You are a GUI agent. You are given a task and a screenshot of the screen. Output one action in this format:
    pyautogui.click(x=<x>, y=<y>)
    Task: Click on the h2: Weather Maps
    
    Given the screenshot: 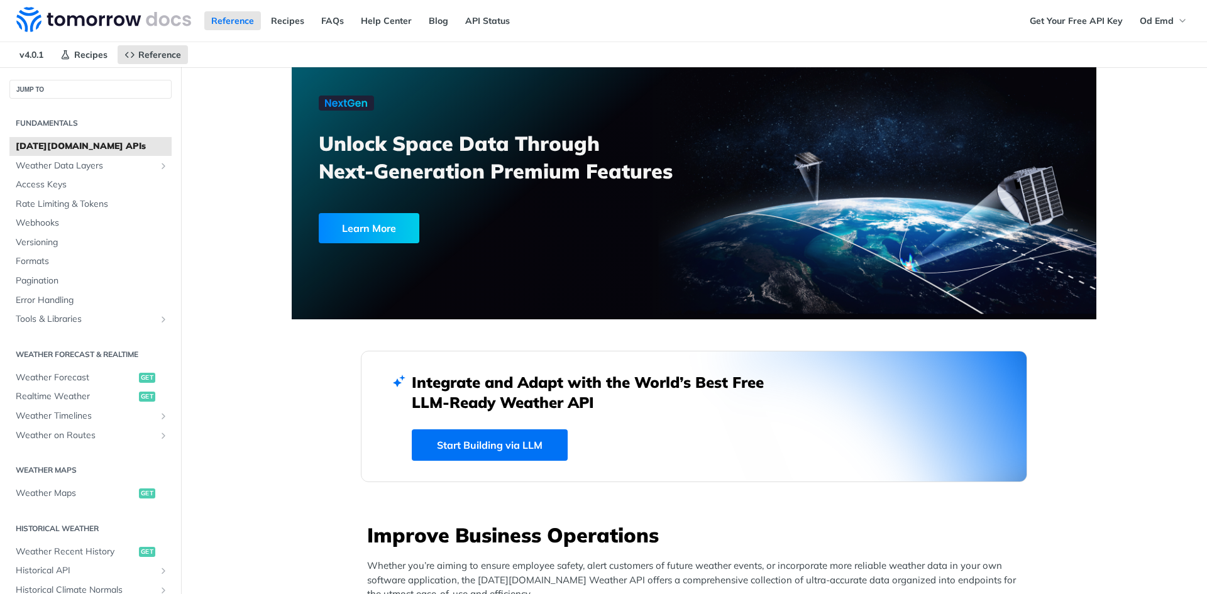 What is the action you would take?
    pyautogui.click(x=91, y=470)
    